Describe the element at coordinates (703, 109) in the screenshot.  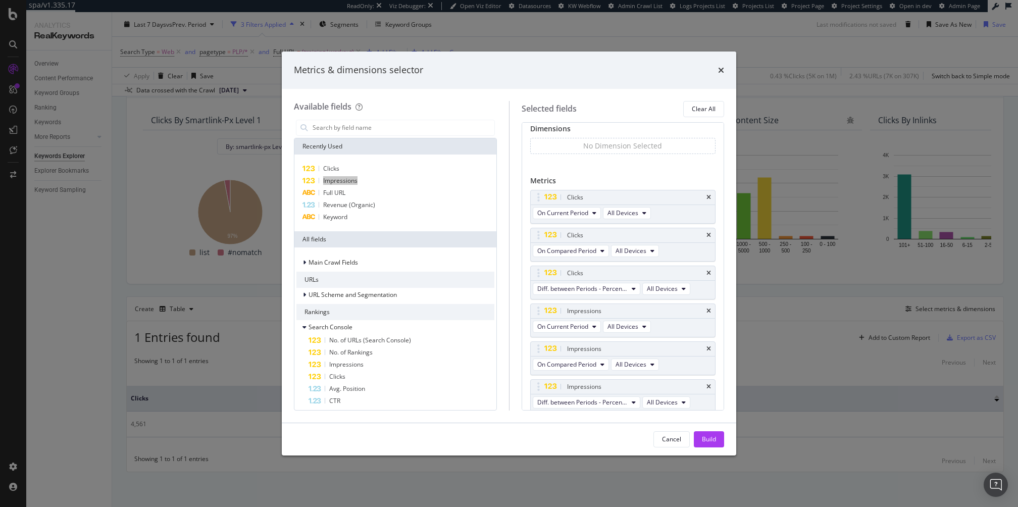
I see `button: Clear All` at that location.